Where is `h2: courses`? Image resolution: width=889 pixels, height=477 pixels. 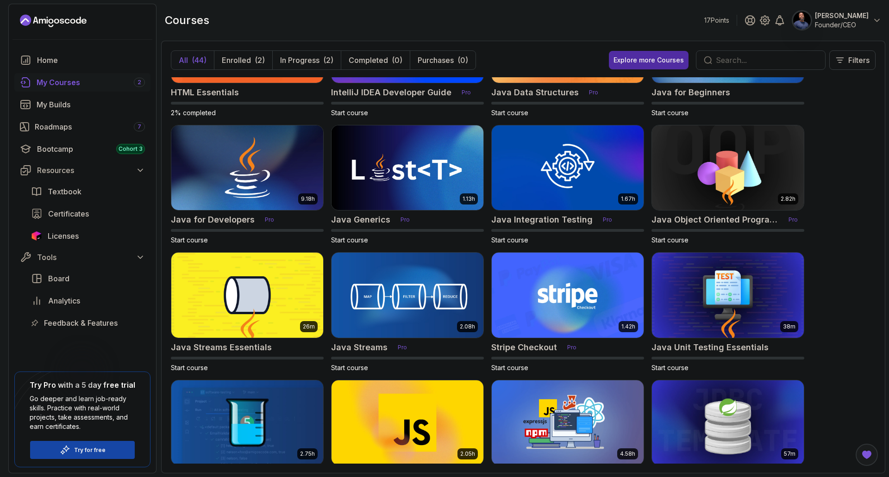
h2: courses is located at coordinates (187, 20).